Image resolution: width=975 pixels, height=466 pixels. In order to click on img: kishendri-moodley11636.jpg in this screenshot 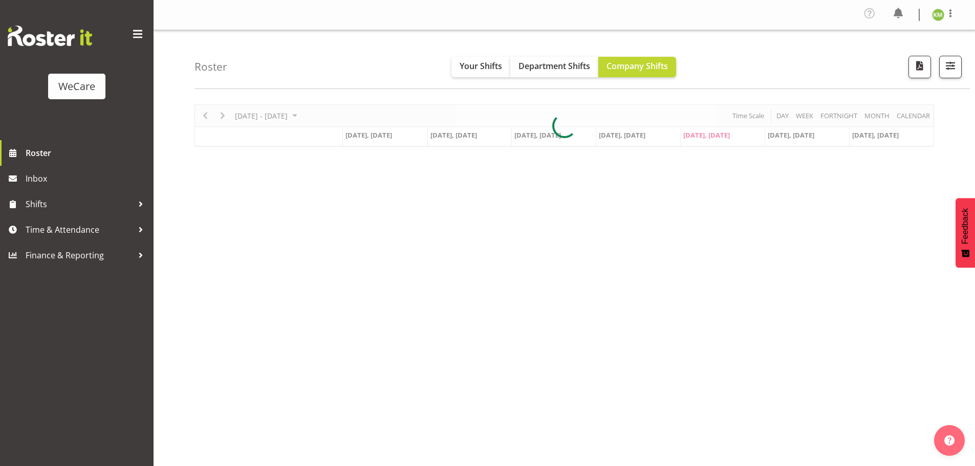, I will do `click(938, 15)`.